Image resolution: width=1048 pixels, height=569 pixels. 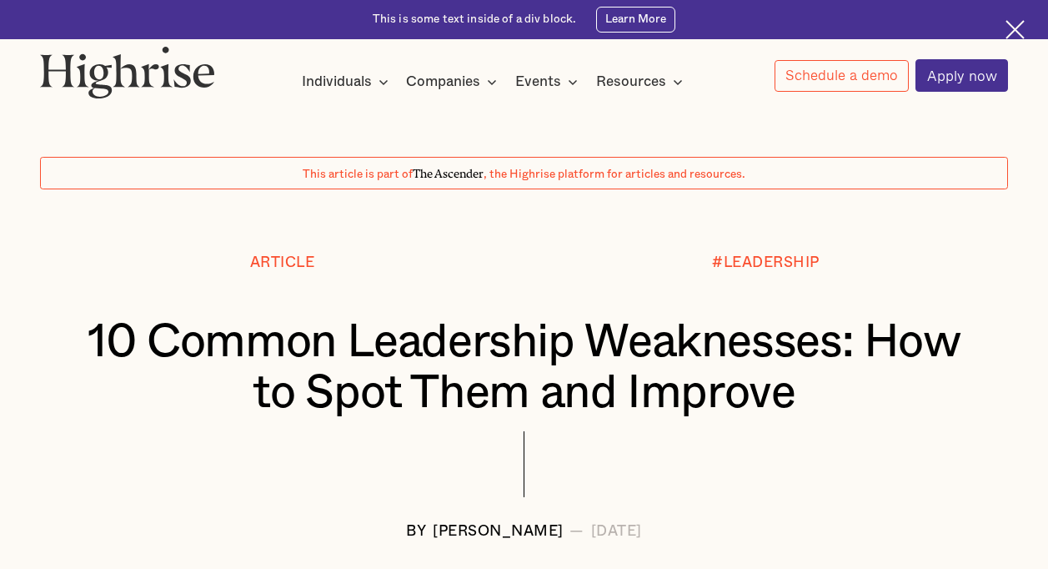 What do you see at coordinates (1015, 29) in the screenshot?
I see `img: Cross icon` at bounding box center [1015, 29].